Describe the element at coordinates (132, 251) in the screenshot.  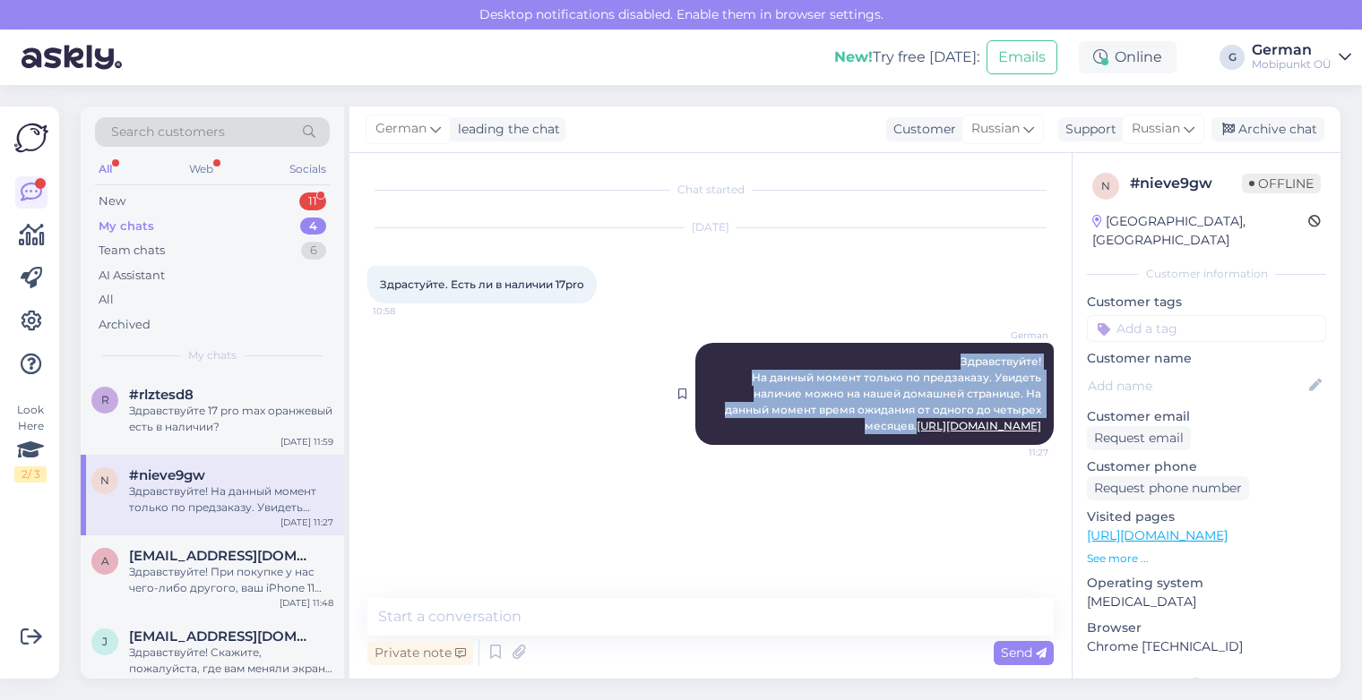
I see `div: Team chats` at that location.